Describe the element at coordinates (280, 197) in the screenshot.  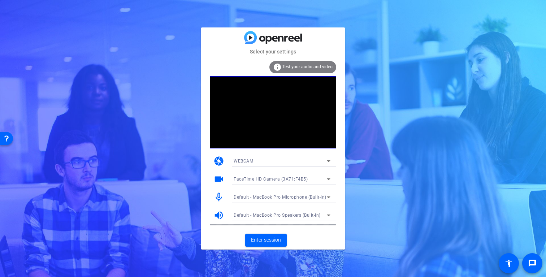
I see `span: Default - MacBook Pro Microphone (Built-in)` at that location.